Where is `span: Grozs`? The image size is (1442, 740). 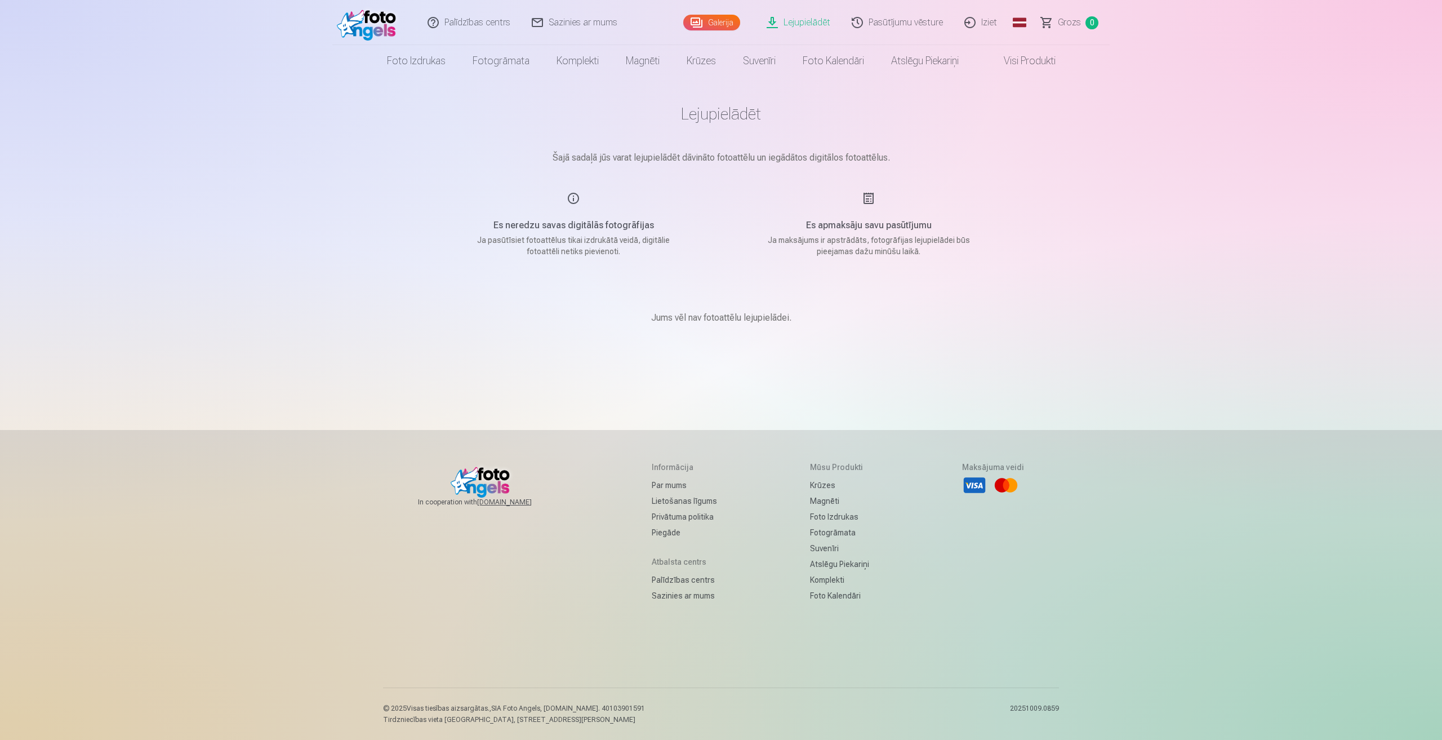
span: Grozs is located at coordinates (1069, 23).